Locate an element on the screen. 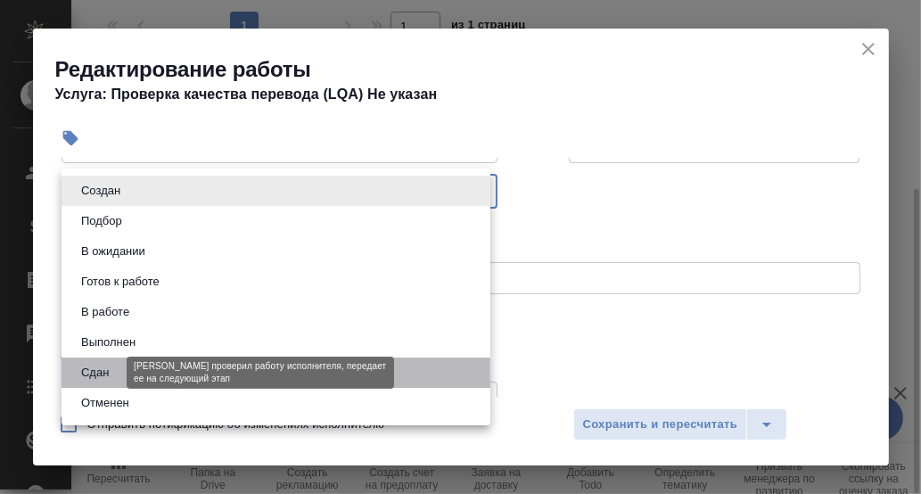  button: Подбор is located at coordinates (102, 221).